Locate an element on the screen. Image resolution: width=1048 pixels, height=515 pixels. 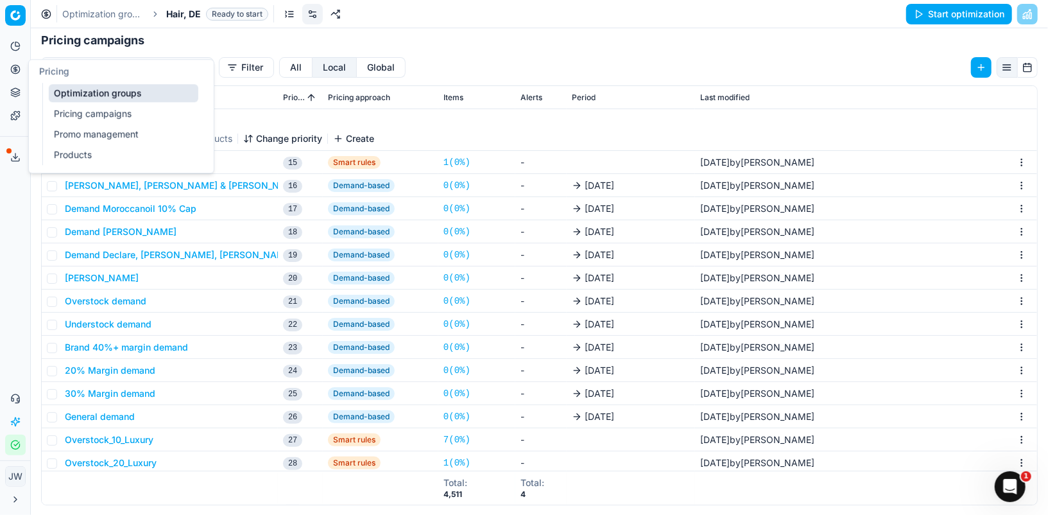
a: 7(0%) is located at coordinates (457, 439).